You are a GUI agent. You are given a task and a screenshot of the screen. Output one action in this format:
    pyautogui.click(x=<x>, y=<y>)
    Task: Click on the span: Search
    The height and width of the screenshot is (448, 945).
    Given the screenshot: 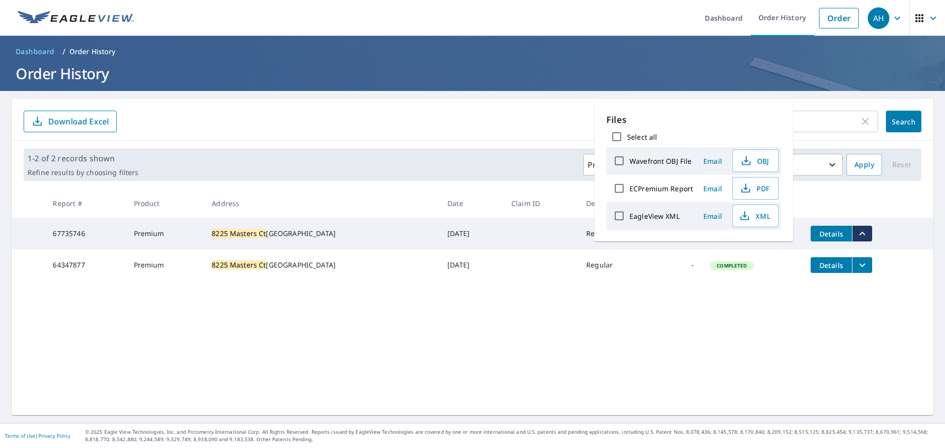 What is the action you would take?
    pyautogui.click(x=904, y=122)
    